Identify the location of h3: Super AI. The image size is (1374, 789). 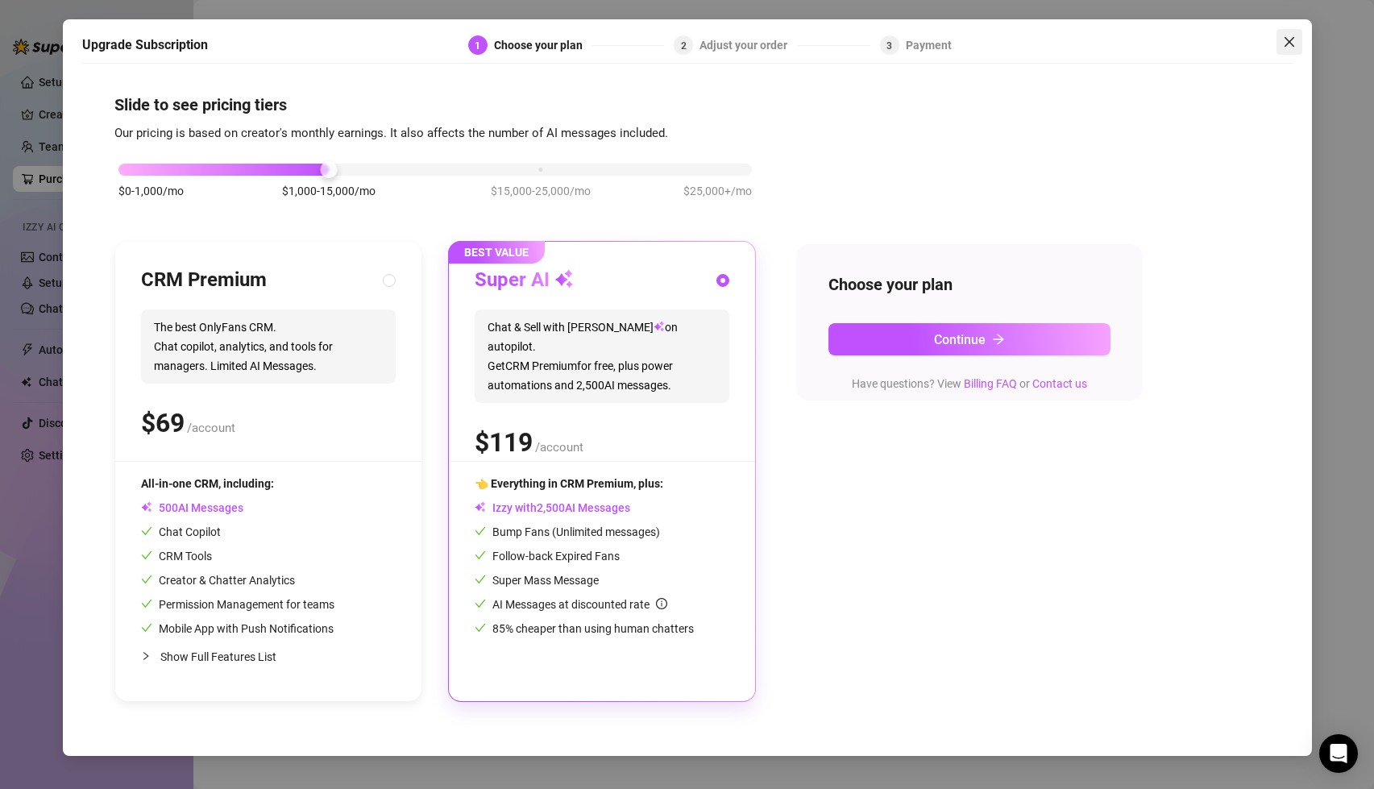
(524, 280).